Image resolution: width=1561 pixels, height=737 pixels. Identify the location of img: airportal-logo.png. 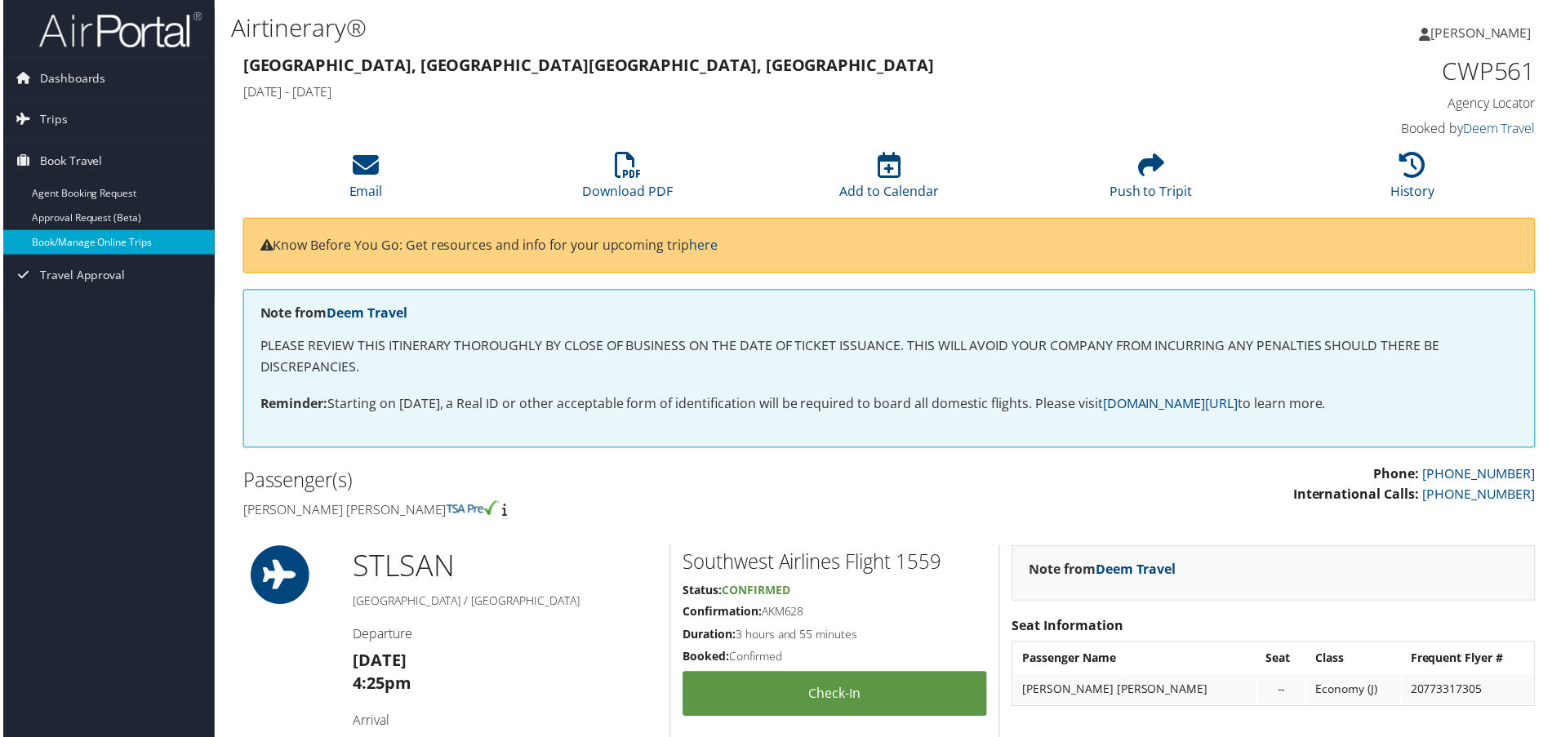
(118, 29).